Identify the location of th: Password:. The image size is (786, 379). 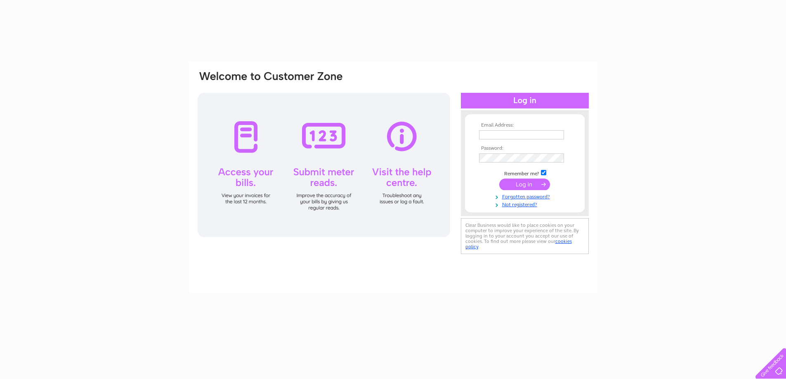
(525, 149).